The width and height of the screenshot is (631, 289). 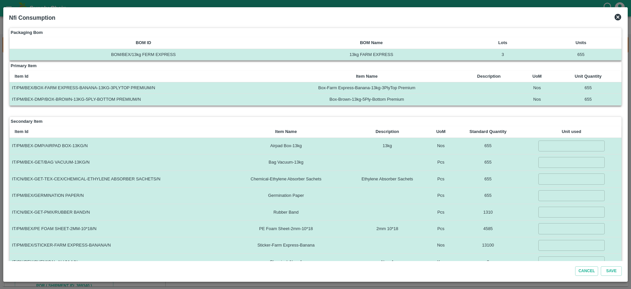 I want to click on b: BOM ID, so click(x=143, y=42).